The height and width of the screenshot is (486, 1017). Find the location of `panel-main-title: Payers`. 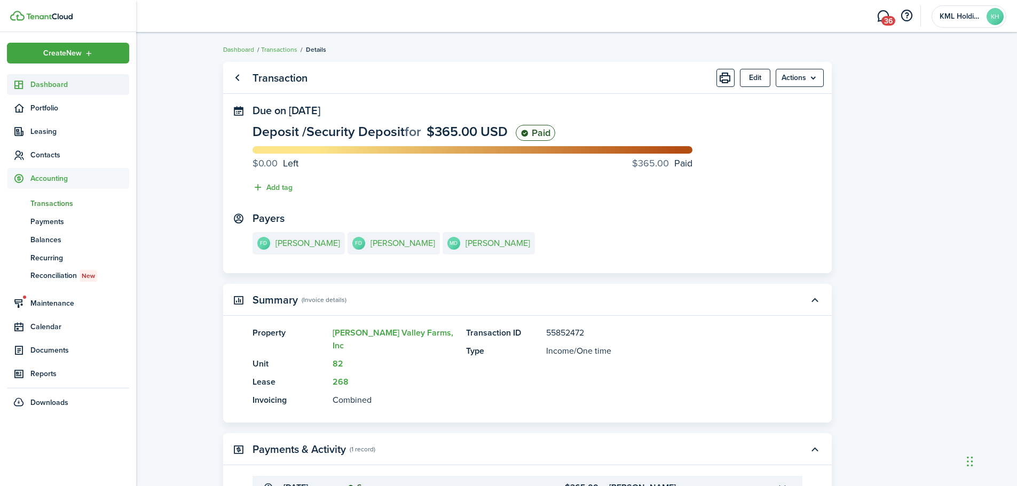

panel-main-title: Payers is located at coordinates (269, 218).